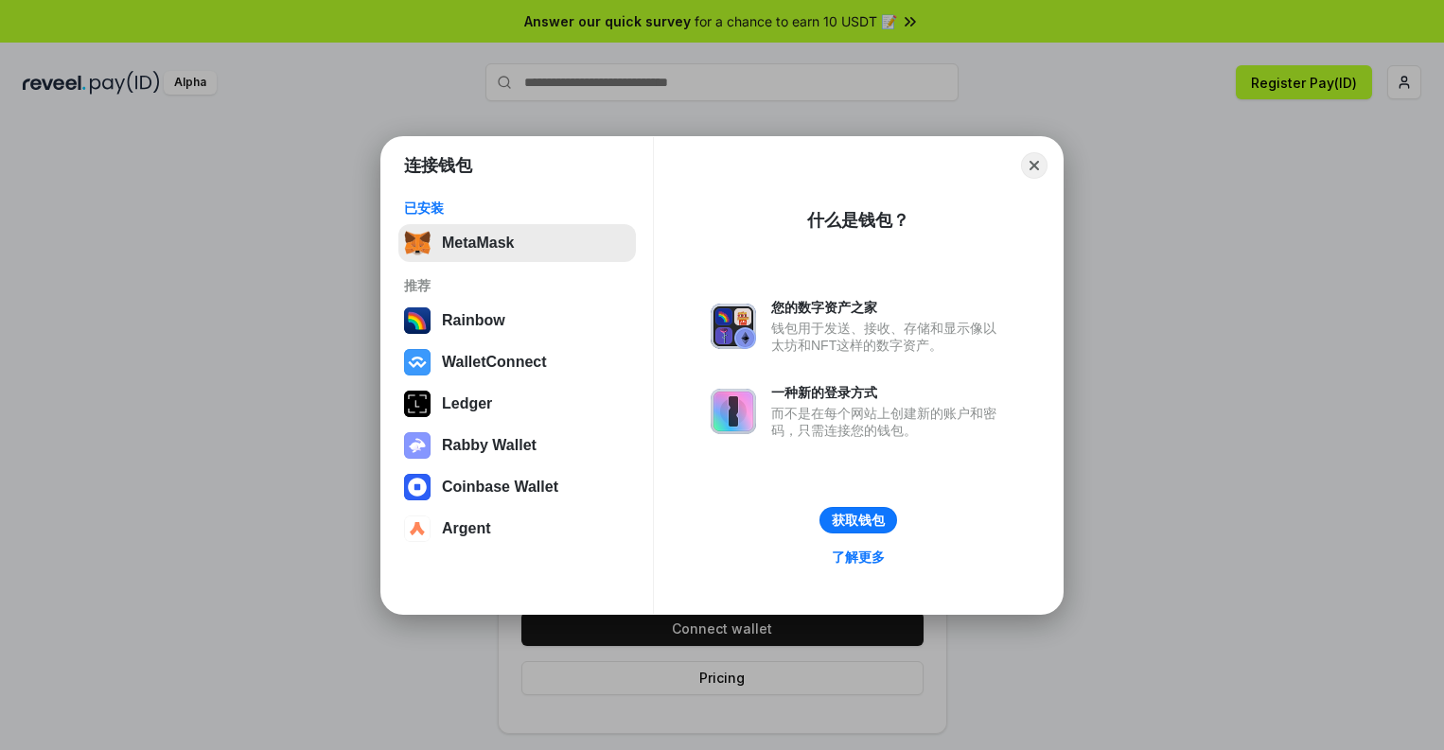 This screenshot has height=750, width=1444. What do you see at coordinates (517, 208) in the screenshot?
I see `div: 已安装` at bounding box center [517, 208].